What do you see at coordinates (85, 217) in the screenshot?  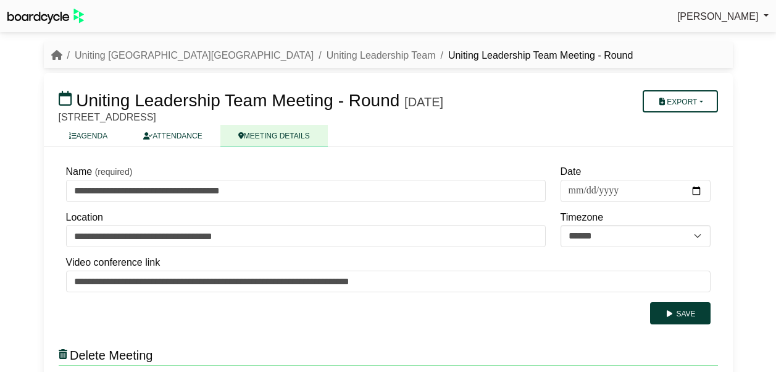 I see `label: Location` at bounding box center [85, 217].